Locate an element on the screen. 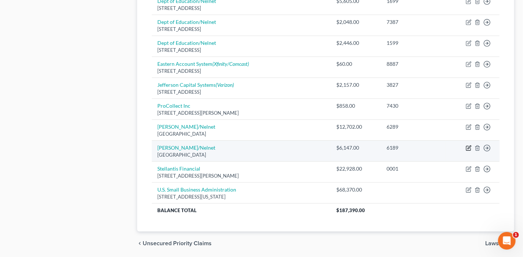 The image size is (523, 257). div: $2,048.00 is located at coordinates (356, 22).